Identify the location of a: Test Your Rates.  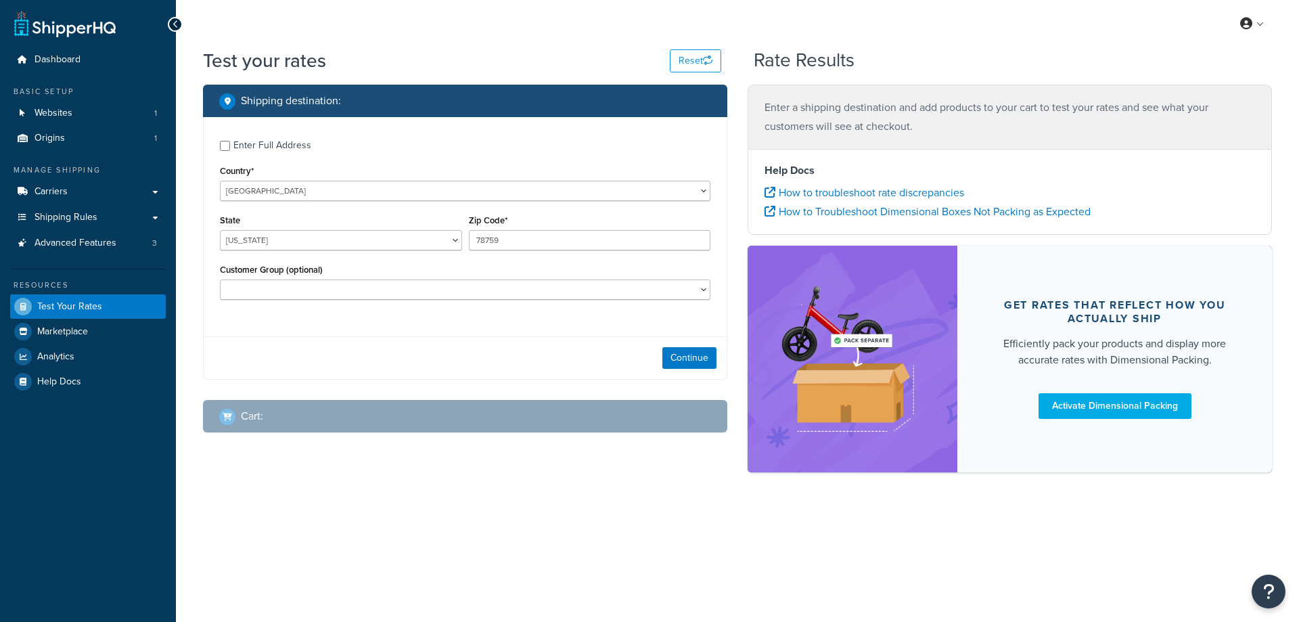
(88, 307).